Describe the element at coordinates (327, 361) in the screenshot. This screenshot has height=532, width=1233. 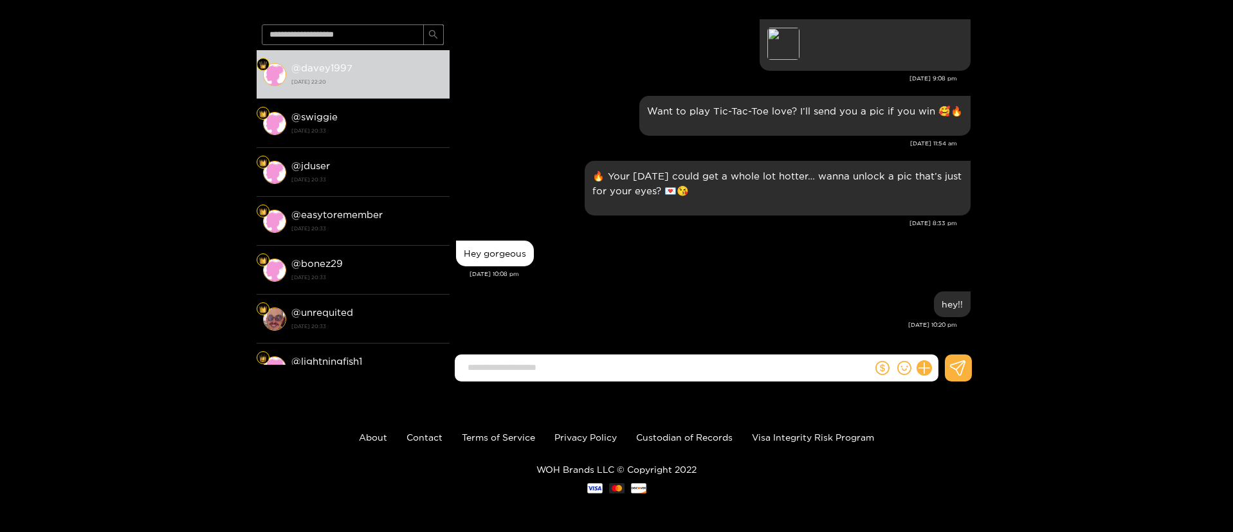
I see `strong: @ lightningfish1` at that location.